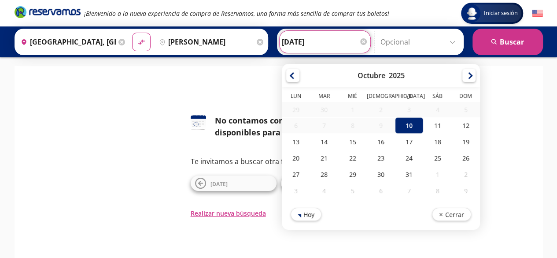  What do you see at coordinates (465, 141) in the screenshot?
I see `div: 19-Oct-25` at bounding box center [465, 141].